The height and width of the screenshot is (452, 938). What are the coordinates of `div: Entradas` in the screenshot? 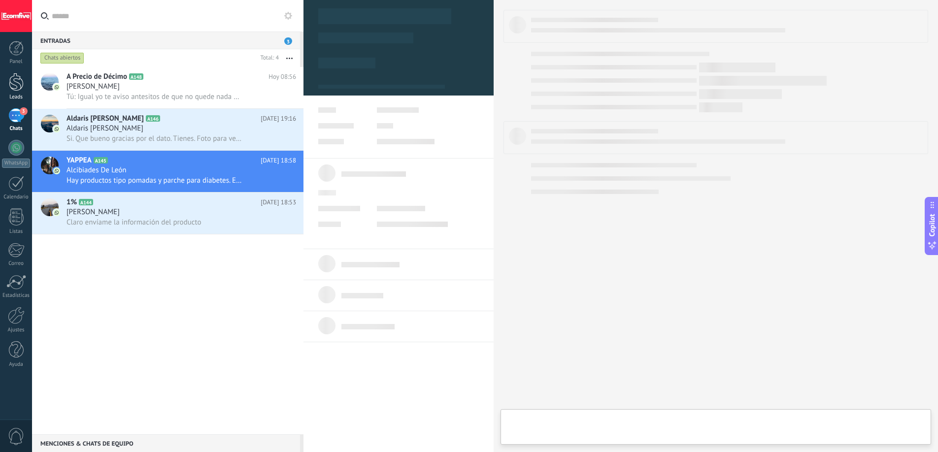 It's located at (166, 40).